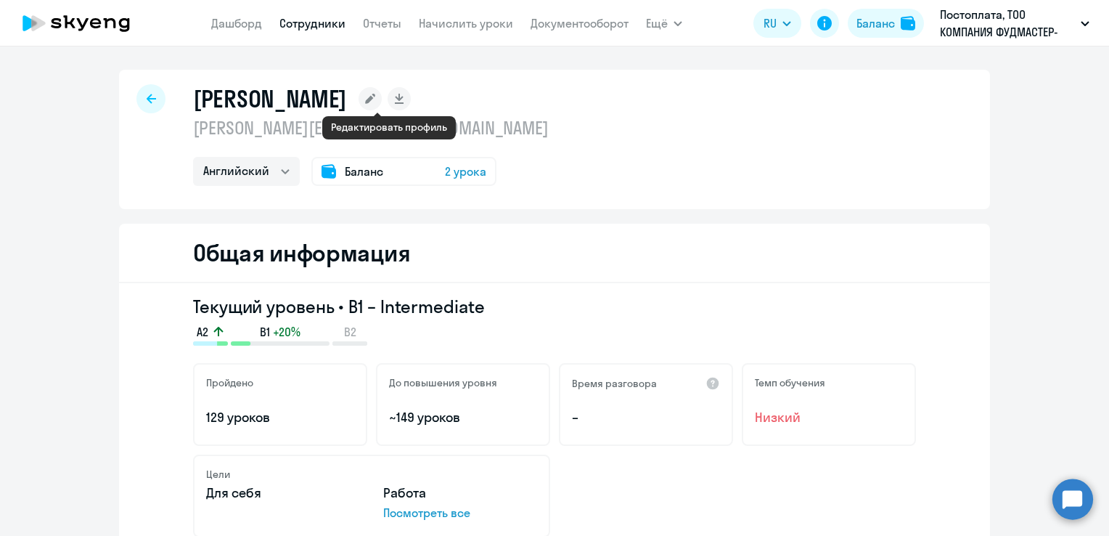  I want to click on a: Документооборот, so click(579, 23).